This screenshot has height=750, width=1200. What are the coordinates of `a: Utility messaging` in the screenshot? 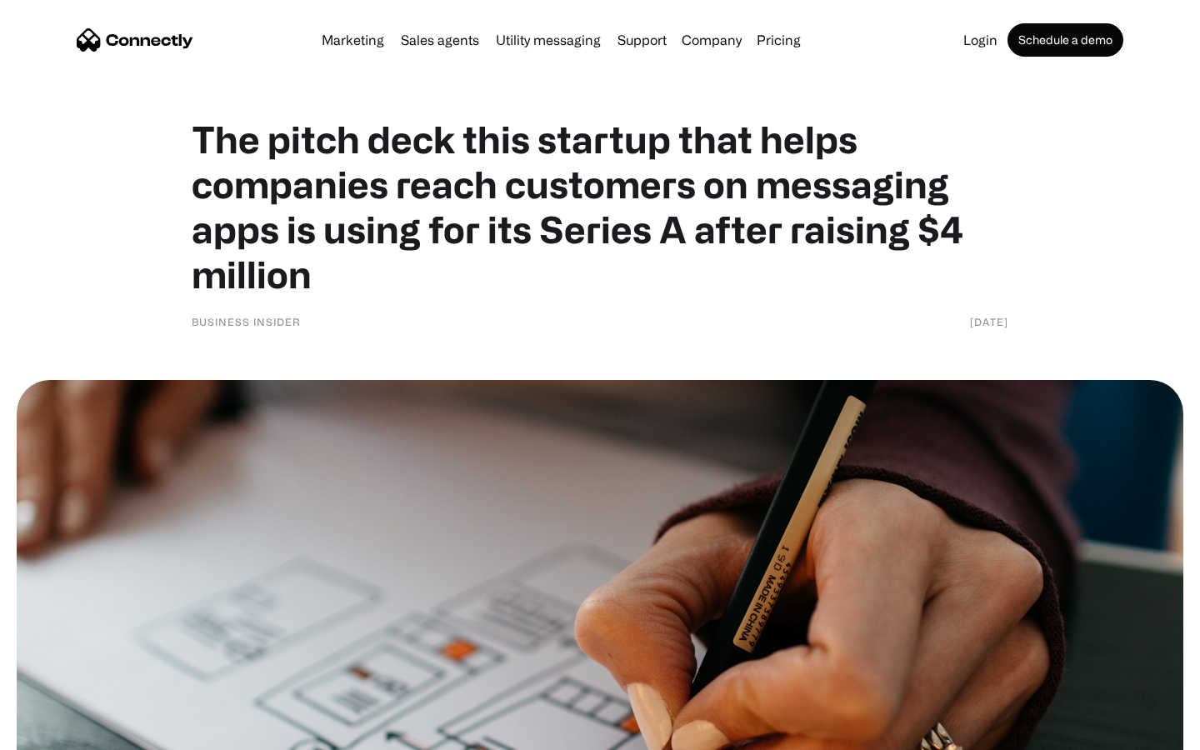 It's located at (548, 40).